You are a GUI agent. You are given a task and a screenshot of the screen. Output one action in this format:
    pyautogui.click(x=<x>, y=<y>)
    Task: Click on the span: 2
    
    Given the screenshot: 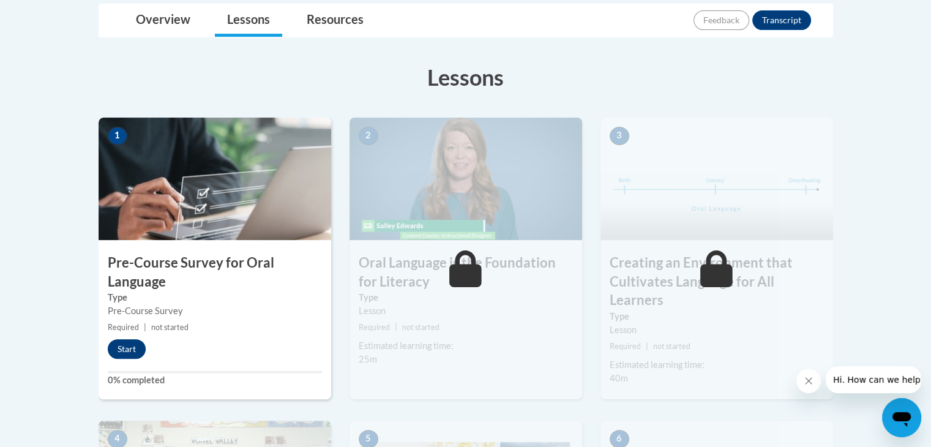 What is the action you would take?
    pyautogui.click(x=369, y=136)
    